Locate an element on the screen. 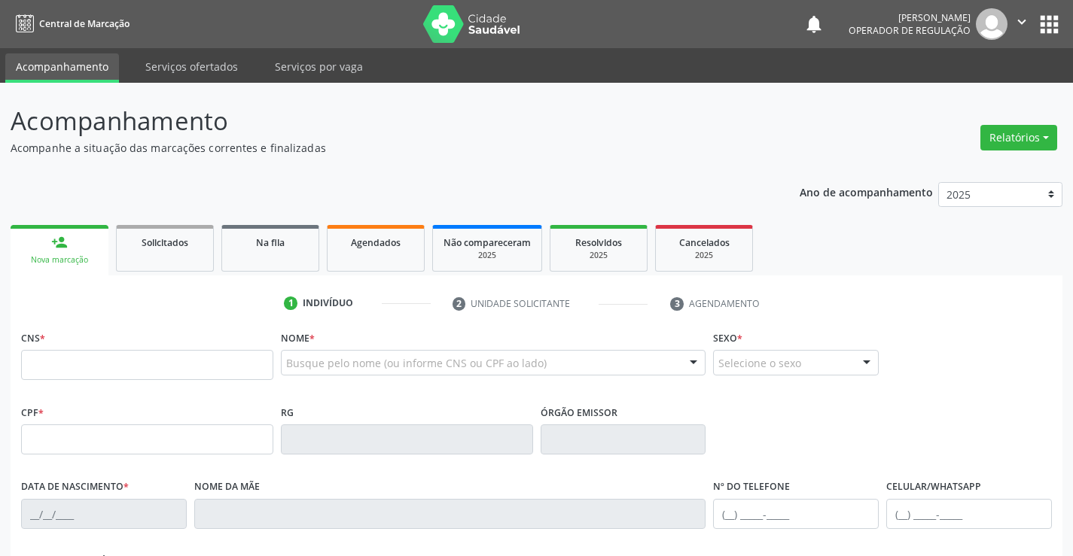  label: Nº do Telefone is located at coordinates (751, 487).